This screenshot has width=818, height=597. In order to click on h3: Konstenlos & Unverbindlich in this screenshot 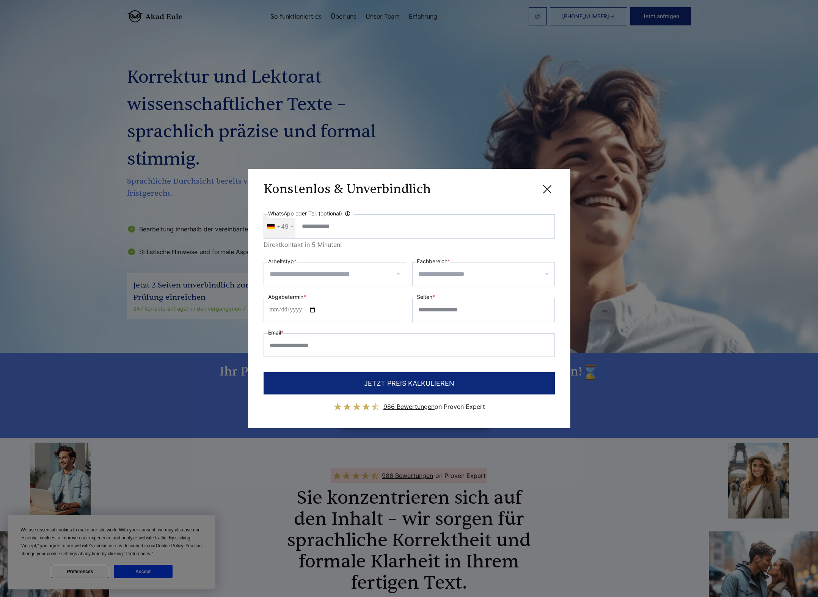, I will do `click(347, 189)`.